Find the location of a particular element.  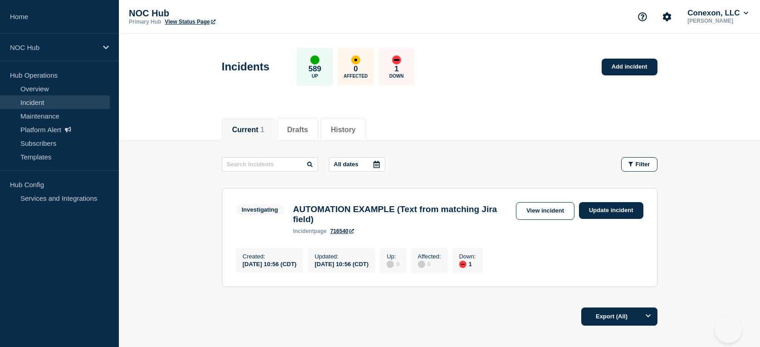

p: Up is located at coordinates (315, 76).